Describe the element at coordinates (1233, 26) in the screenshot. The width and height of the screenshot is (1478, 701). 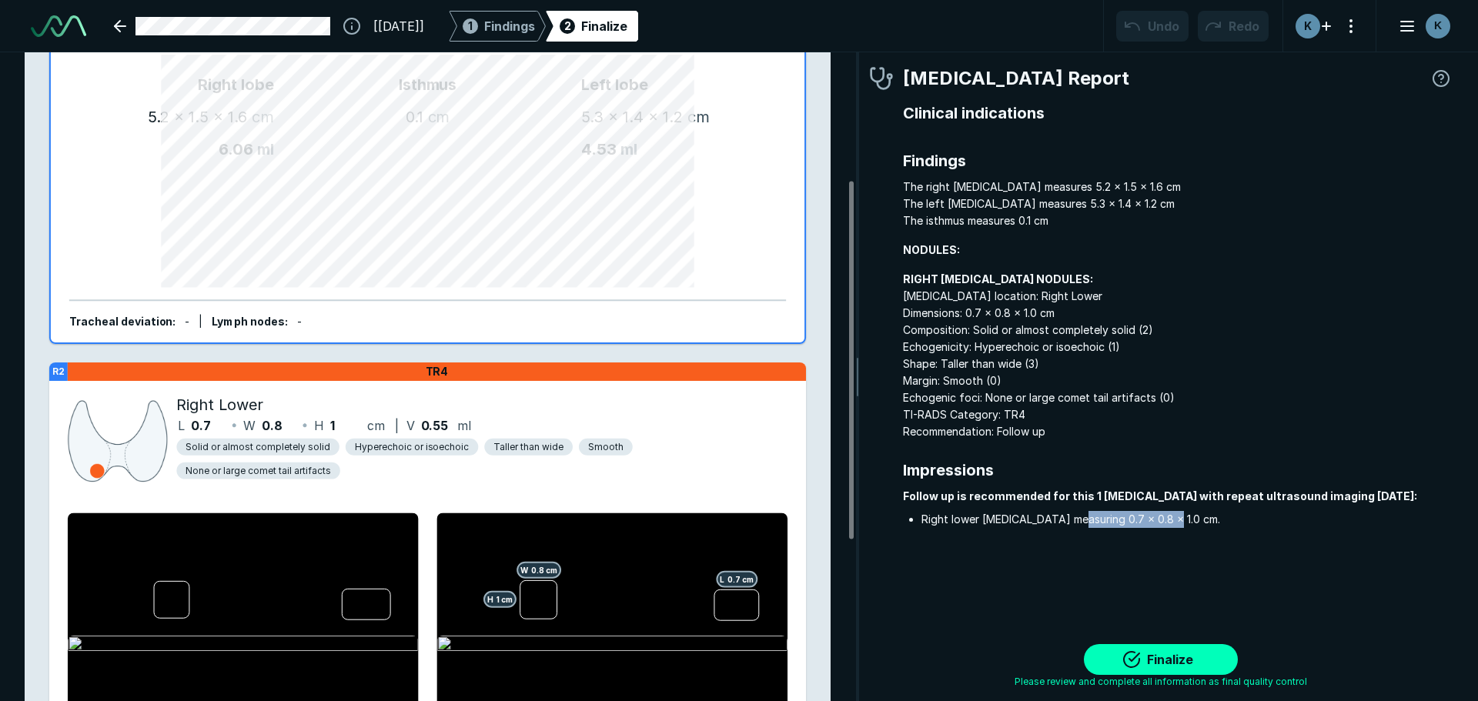
I see `button: Redo` at that location.